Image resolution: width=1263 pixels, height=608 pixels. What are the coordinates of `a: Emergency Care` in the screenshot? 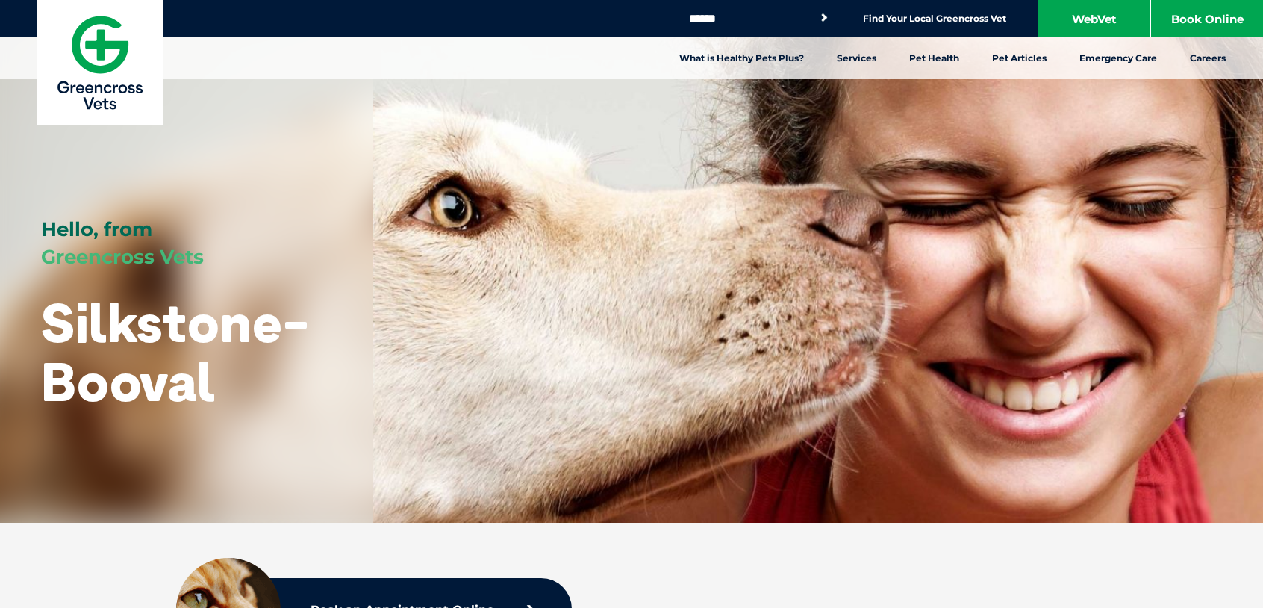 It's located at (1118, 58).